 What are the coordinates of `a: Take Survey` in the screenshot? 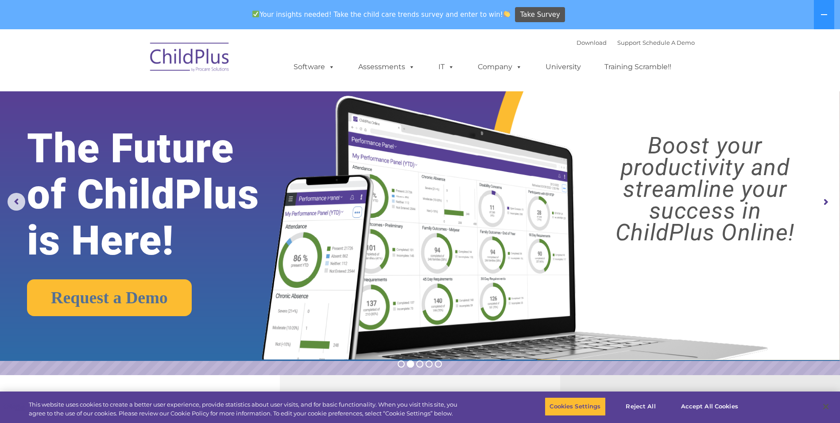 It's located at (540, 15).